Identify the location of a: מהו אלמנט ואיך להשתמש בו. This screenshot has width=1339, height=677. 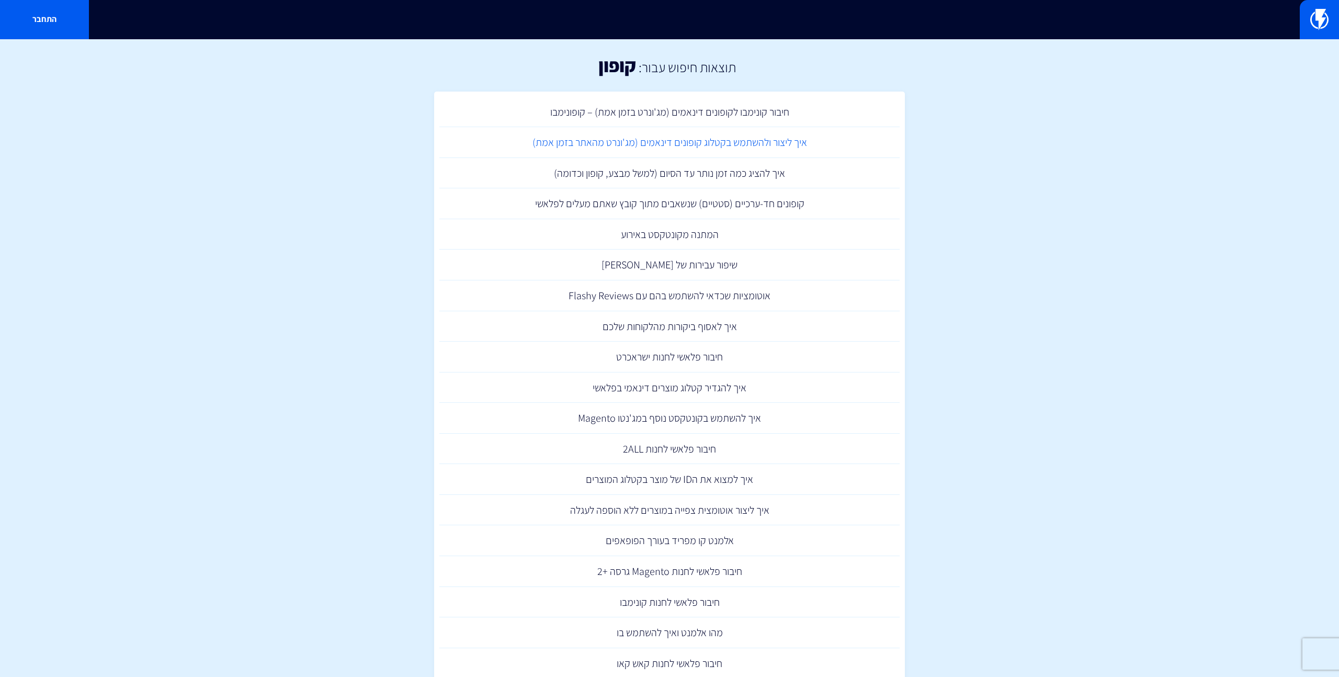
(670, 633).